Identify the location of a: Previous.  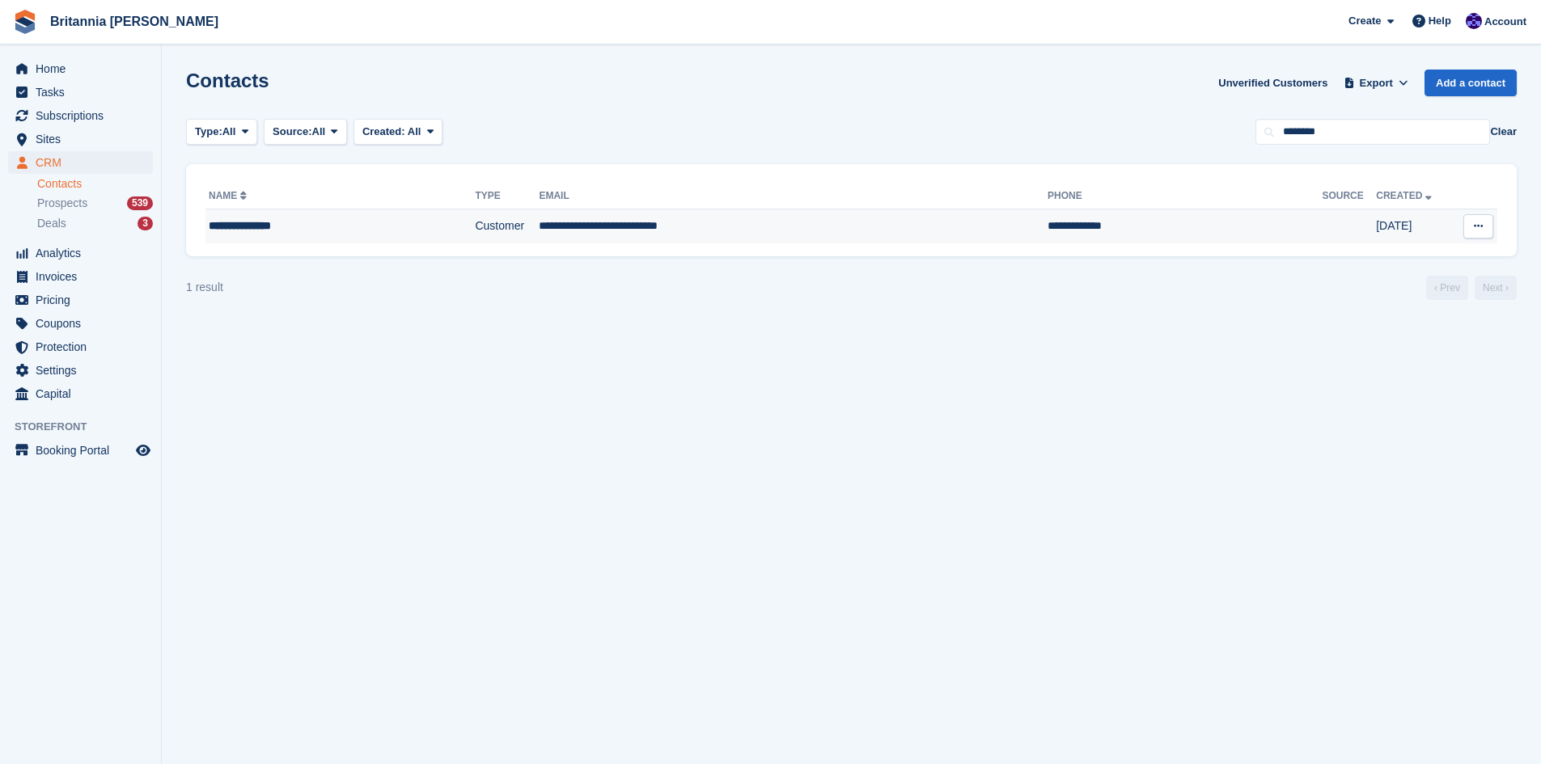
(1447, 288).